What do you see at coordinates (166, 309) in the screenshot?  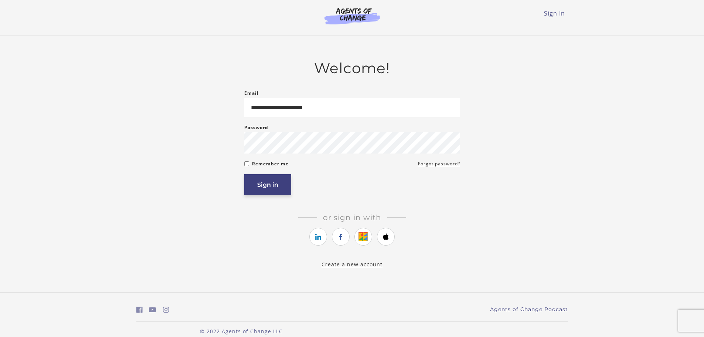 I see `i: https://www.instagram.com/agentsofchangeprep/ (Open in a new window)` at bounding box center [166, 309].